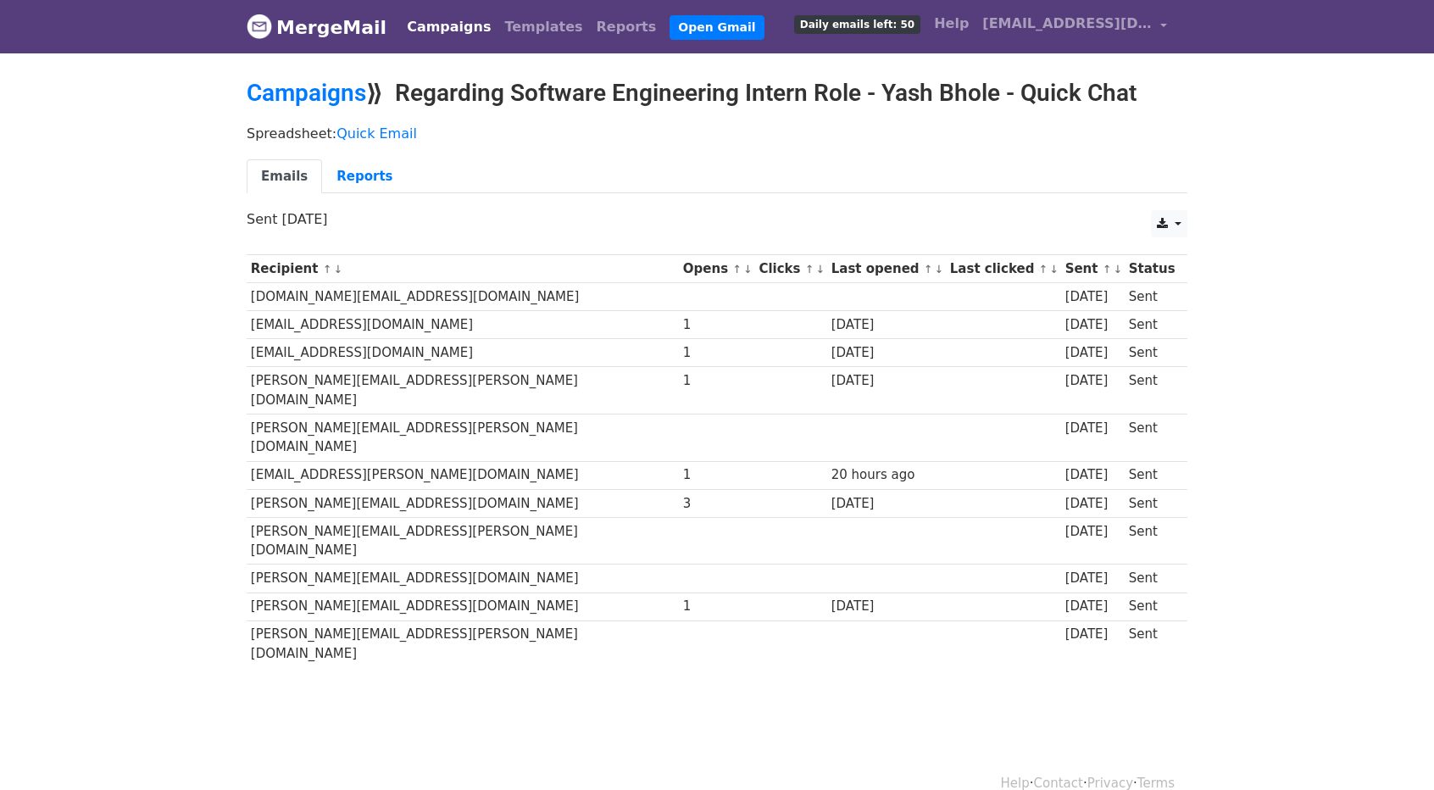 The image size is (1434, 790). Describe the element at coordinates (1392, 749) in the screenshot. I see `div: Chat Widget` at that location.